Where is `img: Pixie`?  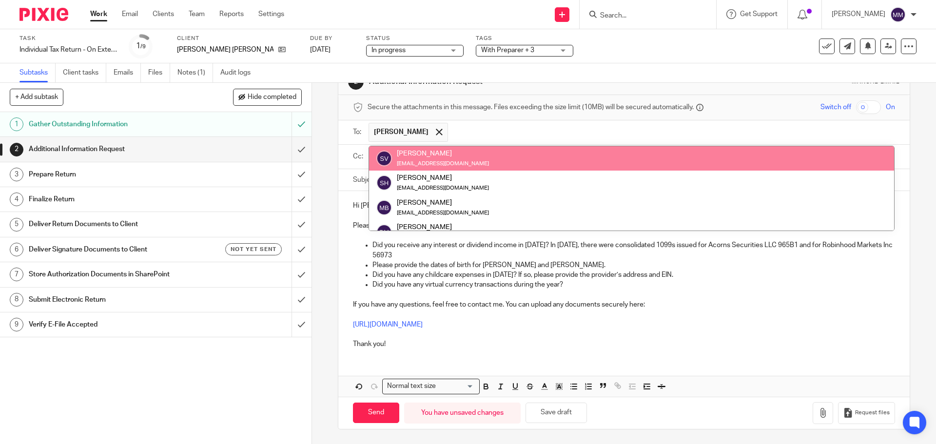 img: Pixie is located at coordinates (44, 14).